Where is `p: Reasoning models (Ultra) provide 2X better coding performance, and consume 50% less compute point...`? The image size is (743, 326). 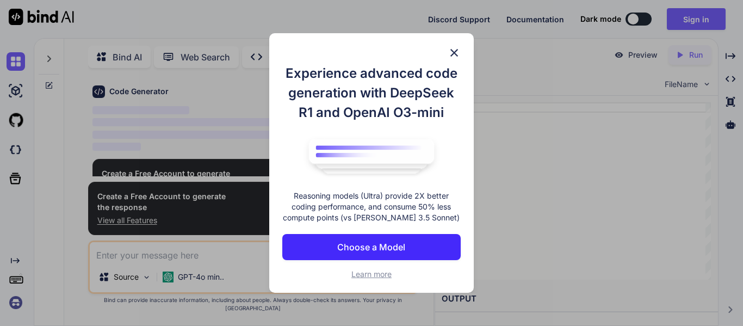
p: Reasoning models (Ultra) provide 2X better coding performance, and consume 50% less compute point... is located at coordinates (372, 207).